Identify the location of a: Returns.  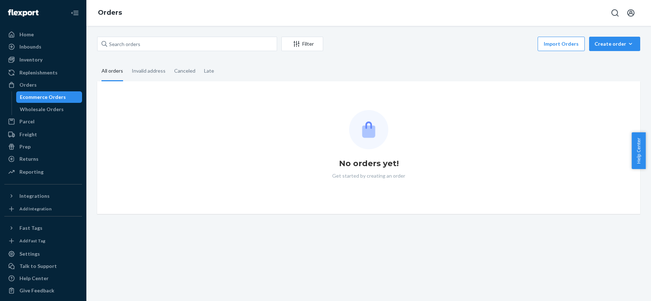
(43, 159).